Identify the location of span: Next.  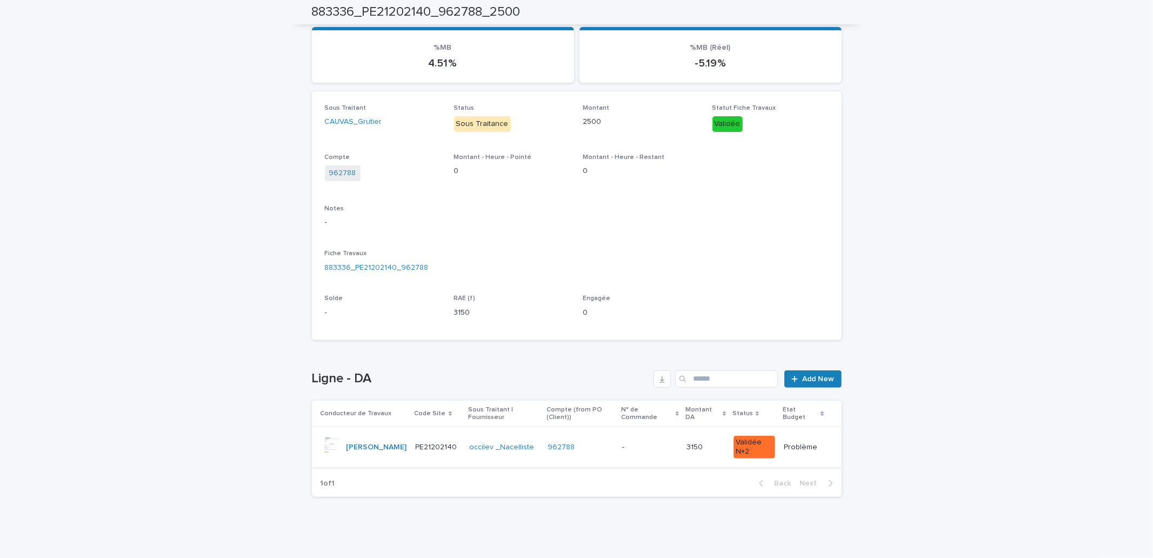
(812, 483).